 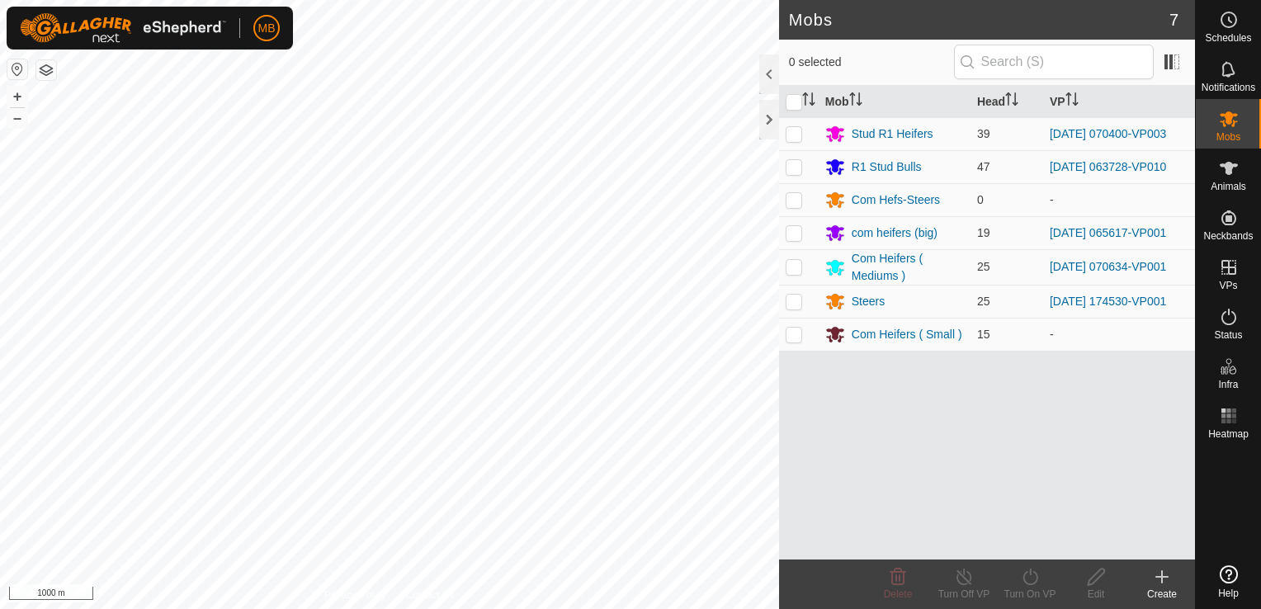 I want to click on span: 0 selected, so click(x=871, y=62).